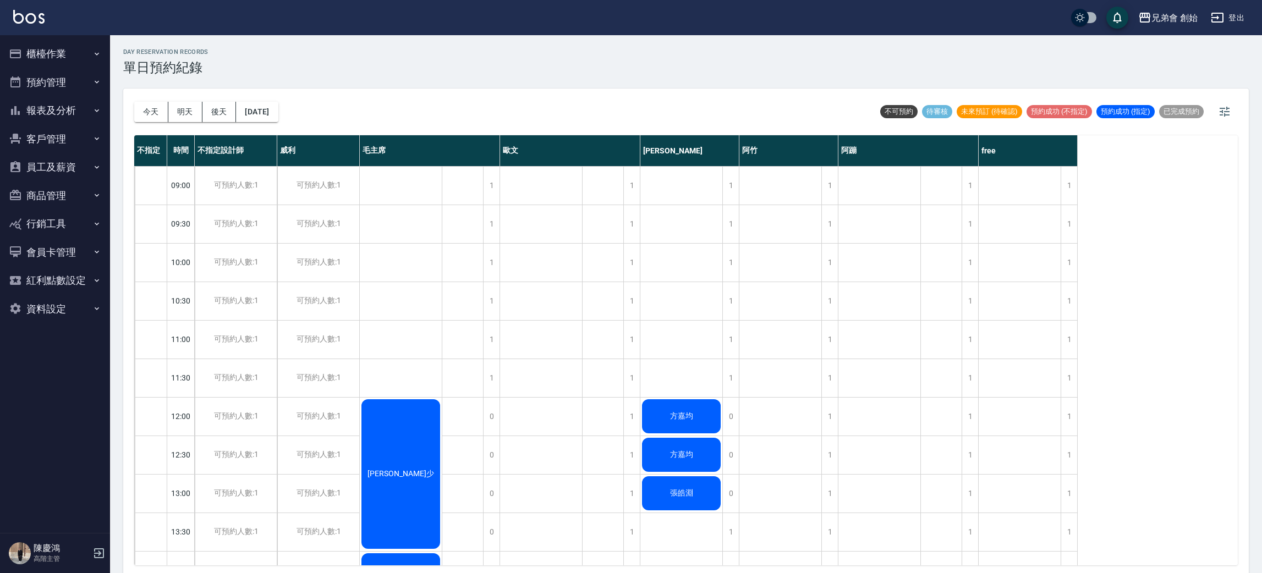 This screenshot has width=1262, height=573. What do you see at coordinates (185, 112) in the screenshot?
I see `button: 明天` at bounding box center [185, 112].